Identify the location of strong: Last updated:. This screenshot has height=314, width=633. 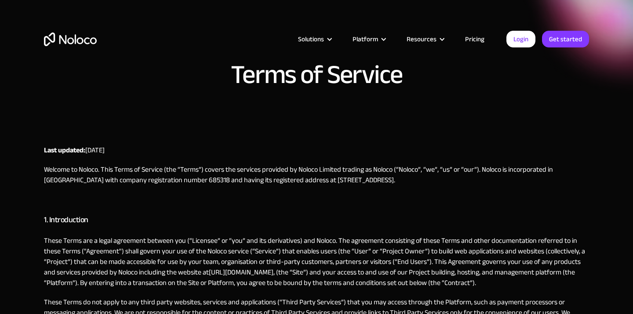
(65, 150).